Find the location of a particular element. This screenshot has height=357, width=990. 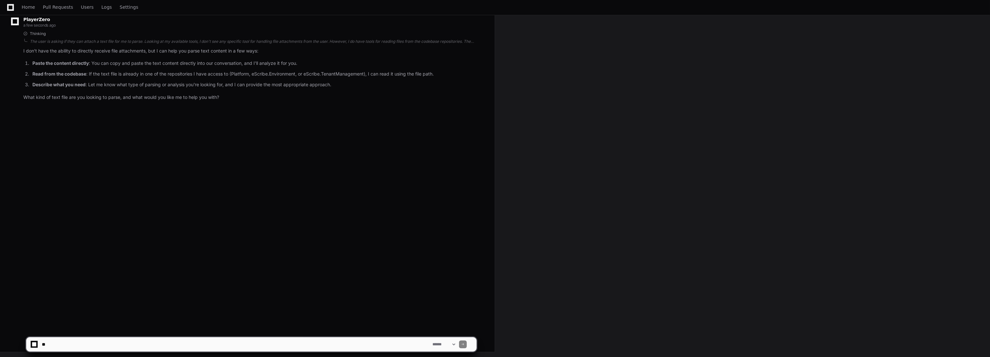

span: Logs is located at coordinates (107, 7).